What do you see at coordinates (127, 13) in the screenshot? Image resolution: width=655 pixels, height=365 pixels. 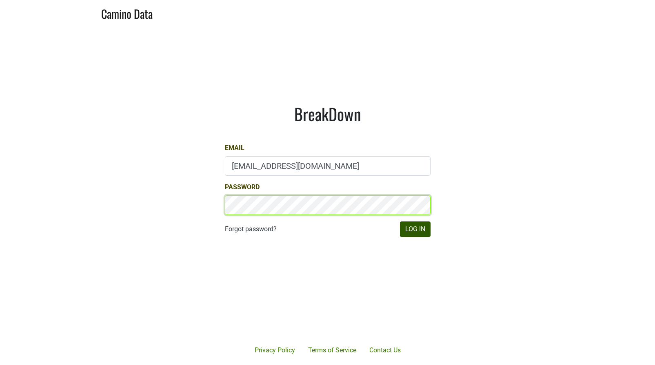 I see `a: Camino Data` at bounding box center [127, 13].